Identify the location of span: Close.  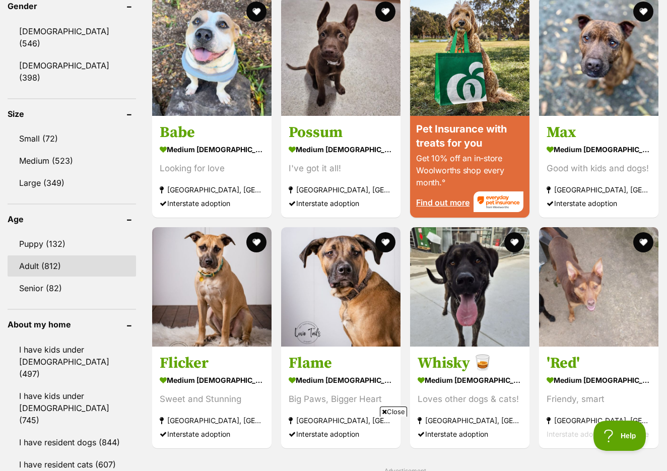
(394, 412).